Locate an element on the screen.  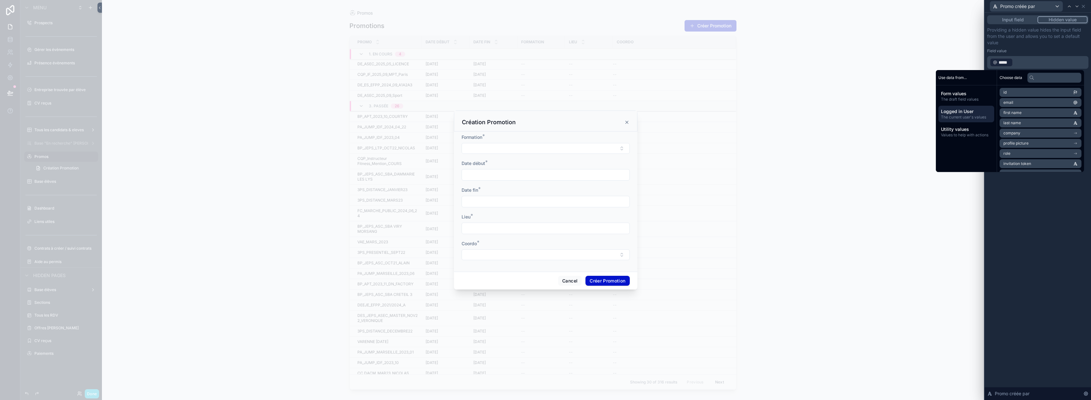
span: Lieu is located at coordinates (466, 217).